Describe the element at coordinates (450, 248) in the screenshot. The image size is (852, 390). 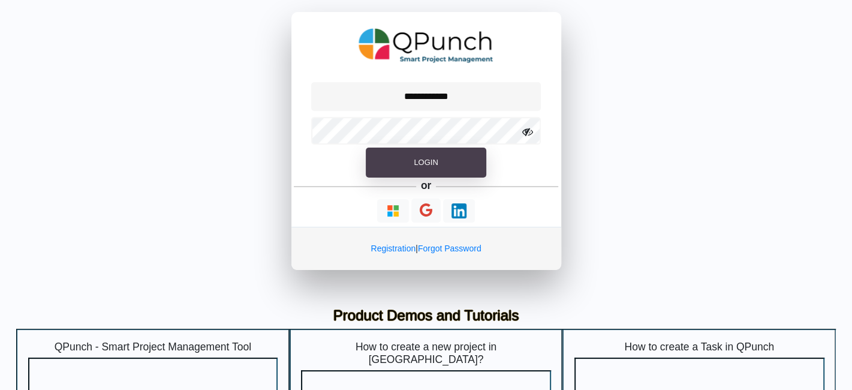
I see `a: Forgot Password` at that location.